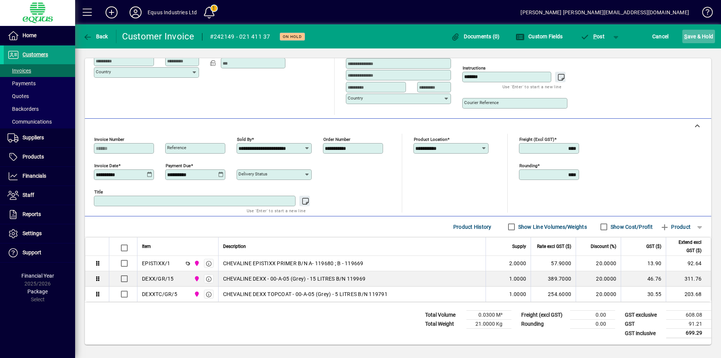 The height and width of the screenshot is (358, 721). Describe the element at coordinates (33, 137) in the screenshot. I see `span: Suppliers` at that location.